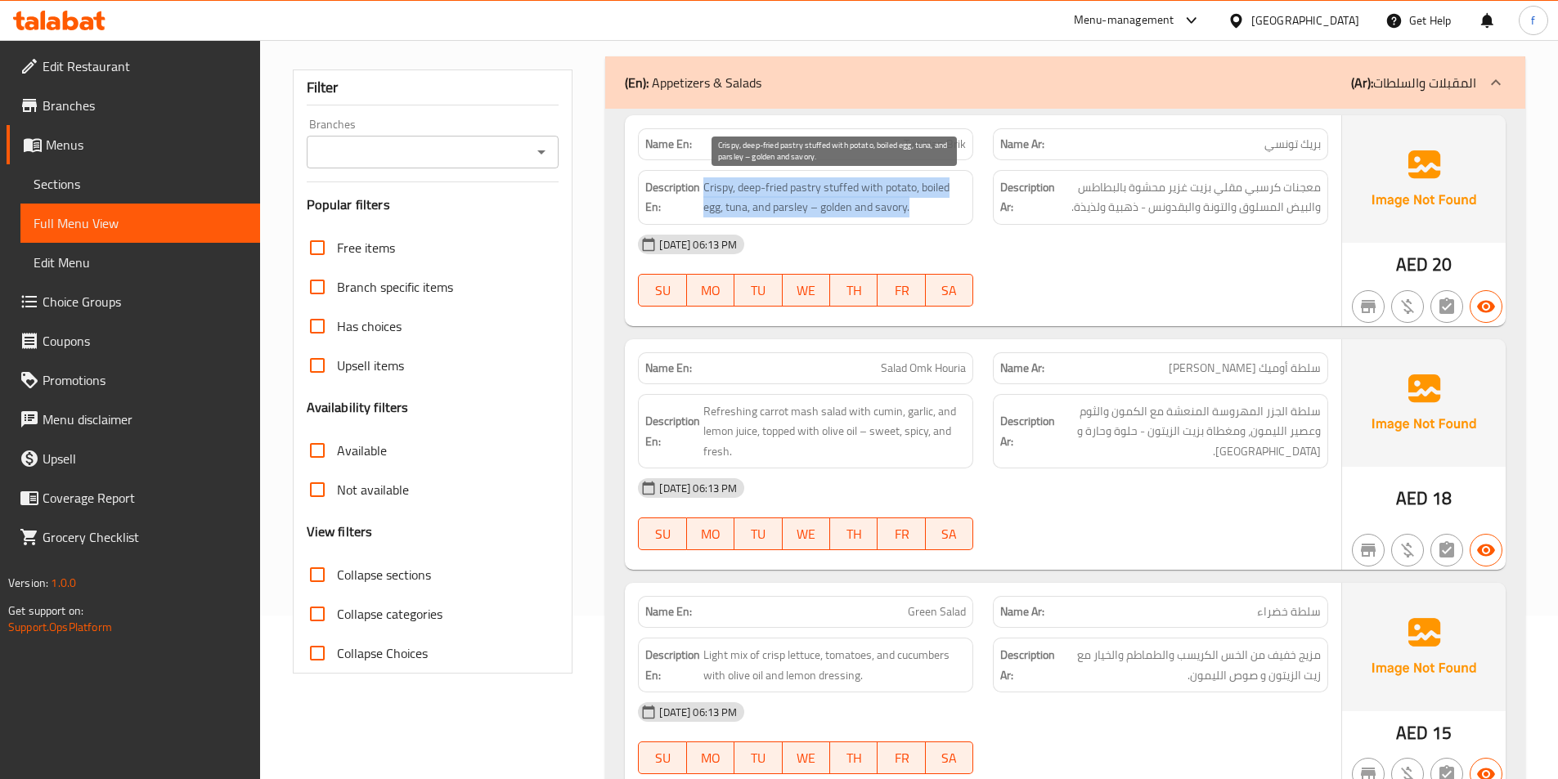 This screenshot has width=1558, height=779. Describe the element at coordinates (1292, 144) in the screenshot. I see `span: بريك تونسي` at that location.